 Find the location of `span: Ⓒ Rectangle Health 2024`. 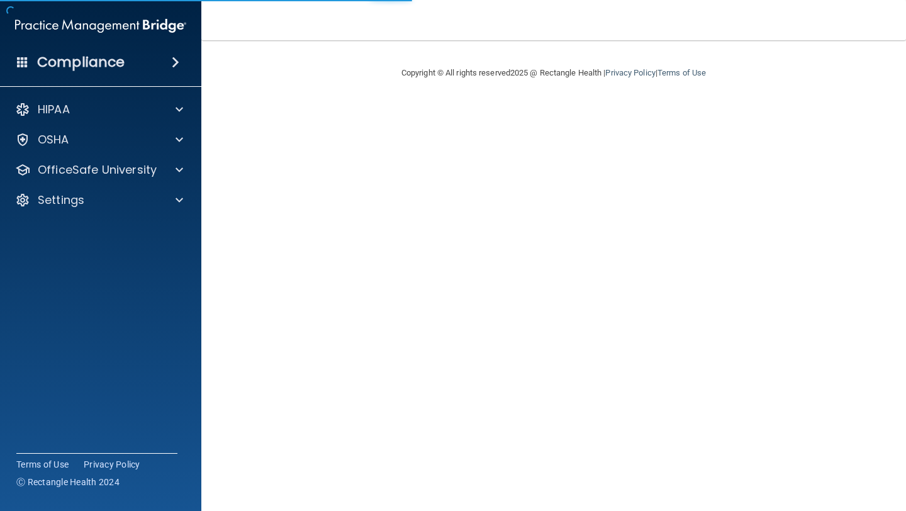

span: Ⓒ Rectangle Health 2024 is located at coordinates (68, 482).